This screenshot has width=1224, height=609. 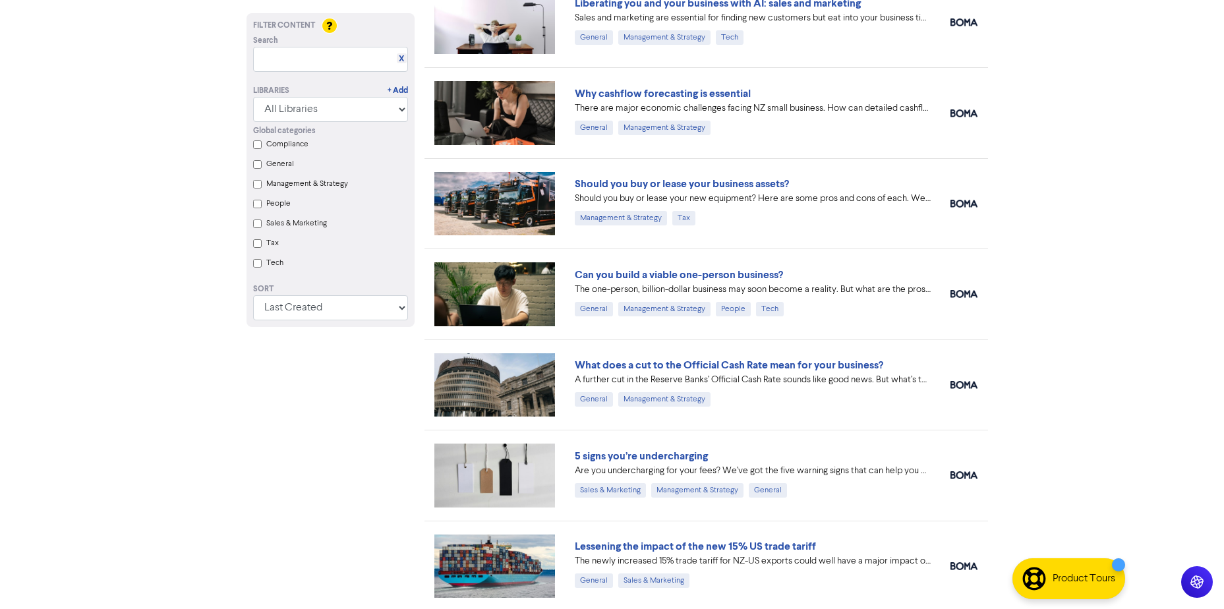 What do you see at coordinates (729, 365) in the screenshot?
I see `a: What does a cut to the Official Cash Rate mean for your business?` at bounding box center [729, 365].